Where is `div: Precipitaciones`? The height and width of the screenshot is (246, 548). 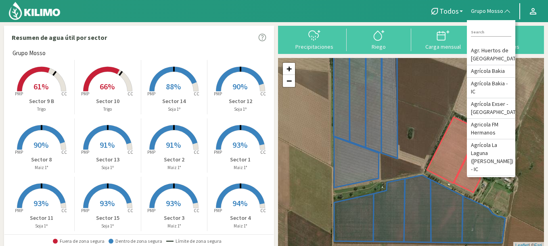
div: Precipitaciones is located at coordinates (314, 47).